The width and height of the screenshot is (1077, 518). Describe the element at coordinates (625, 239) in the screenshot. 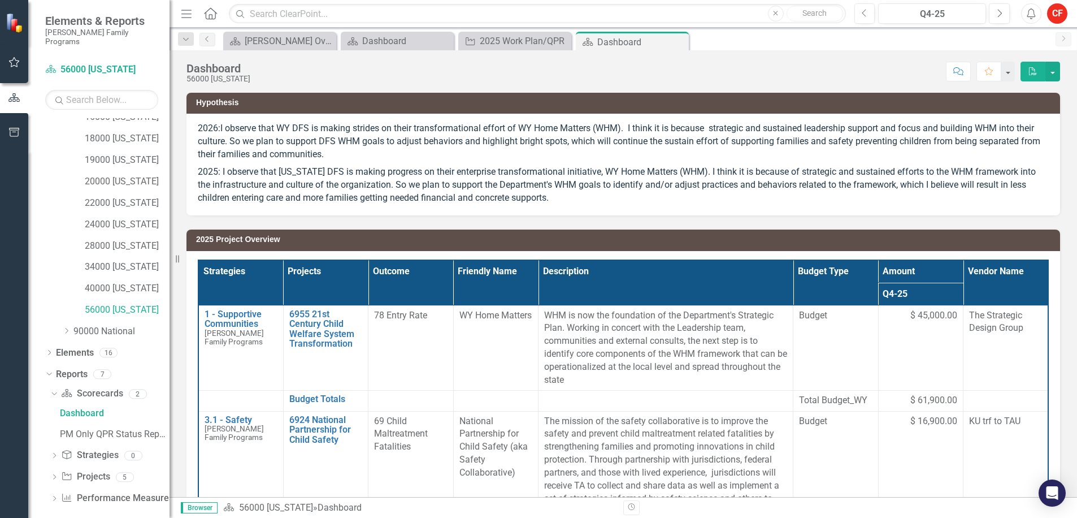

I see `h3: 2025 Project Overview` at that location.